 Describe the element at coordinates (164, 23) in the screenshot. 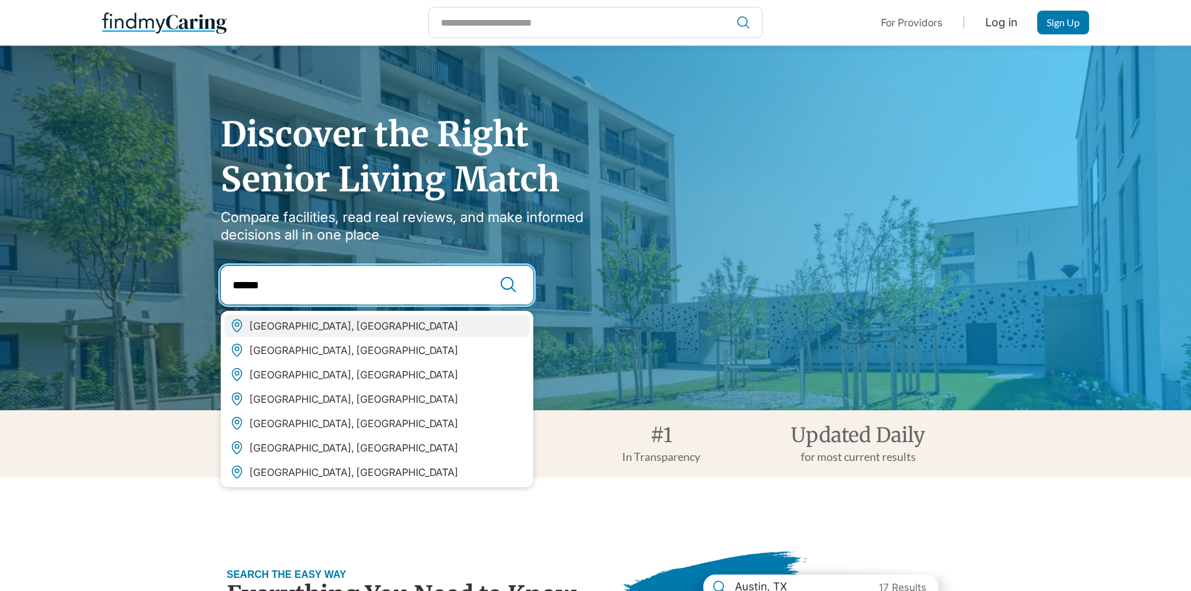

I see `img: findmyCaring Logo` at that location.